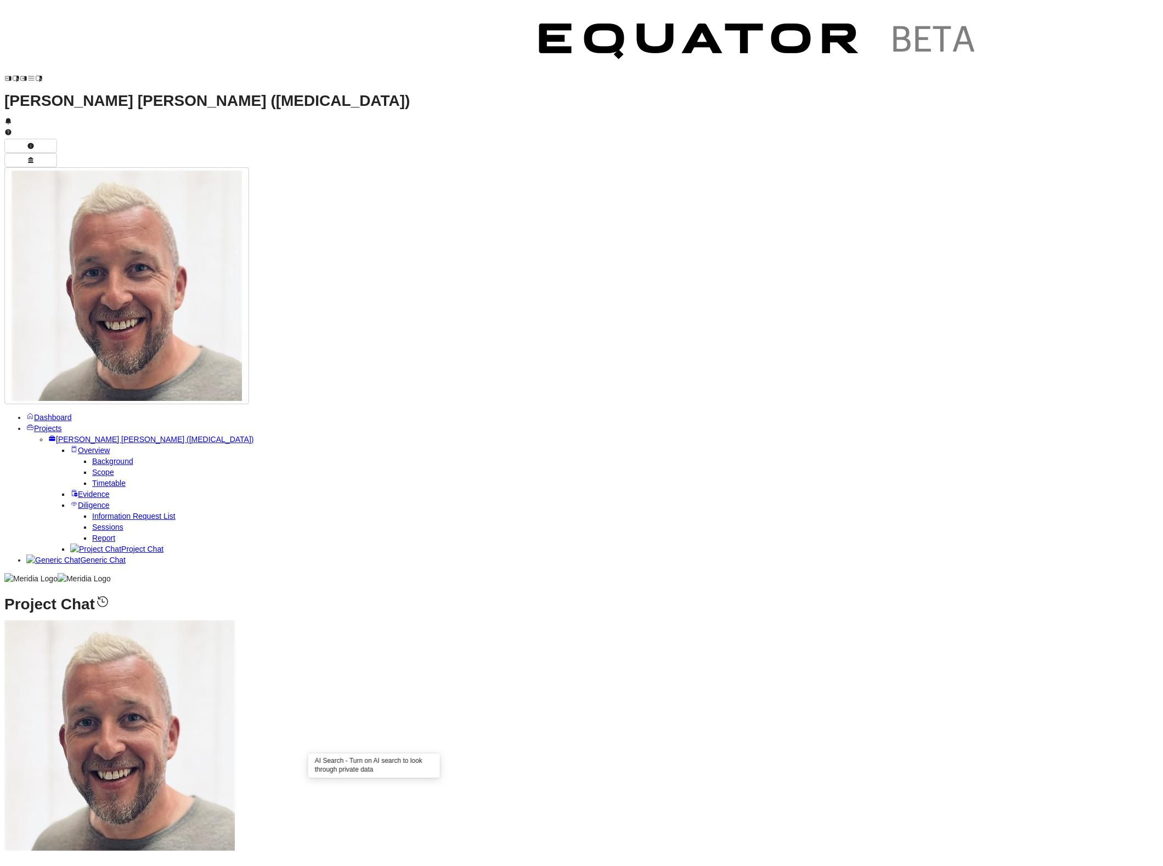  I want to click on span: Evidence, so click(94, 494).